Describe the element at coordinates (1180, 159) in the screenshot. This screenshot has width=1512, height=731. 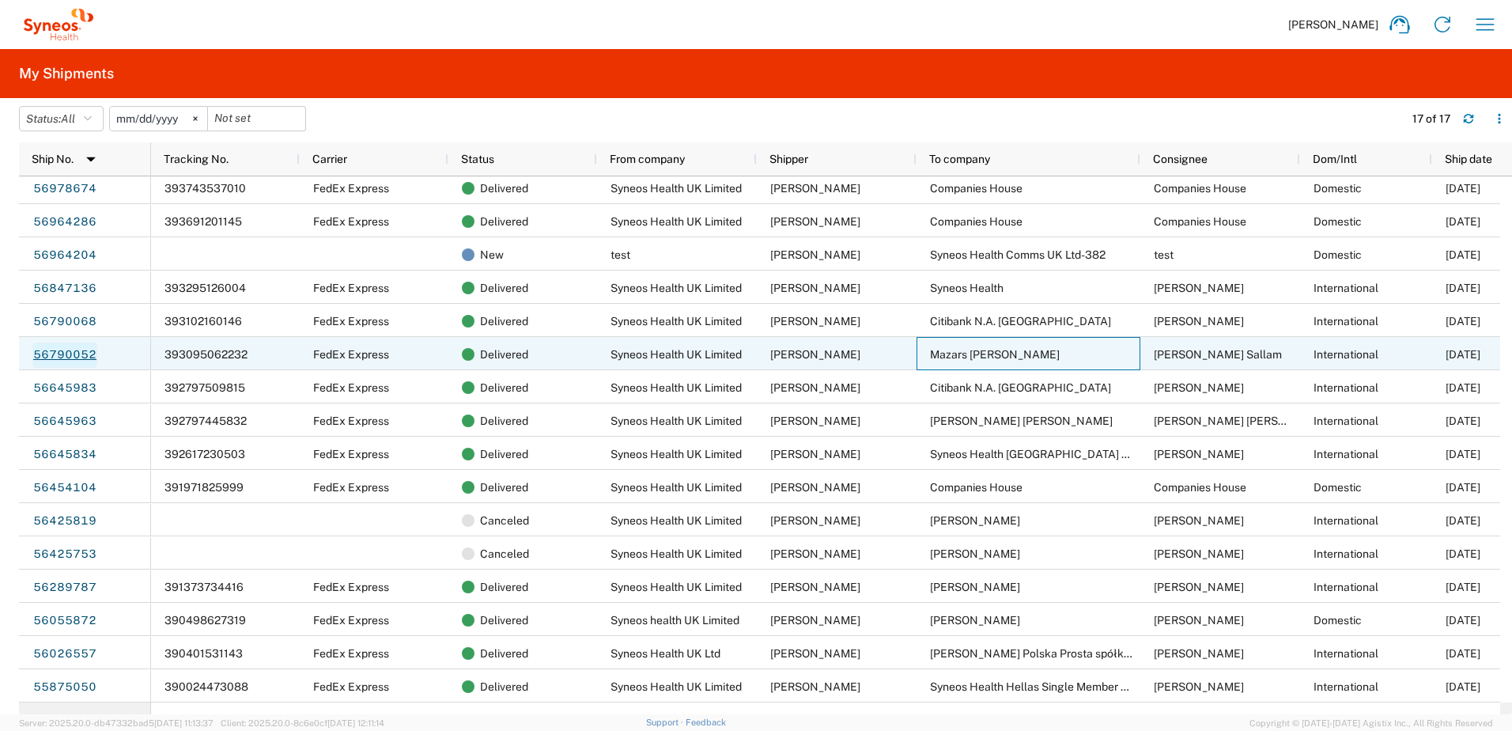
I see `span: Consignee` at that location.